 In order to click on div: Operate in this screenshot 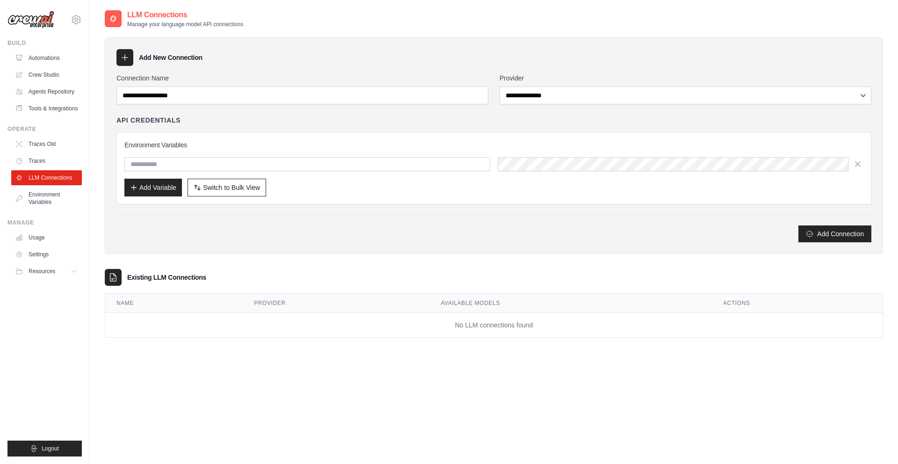, I will do `click(44, 129)`.